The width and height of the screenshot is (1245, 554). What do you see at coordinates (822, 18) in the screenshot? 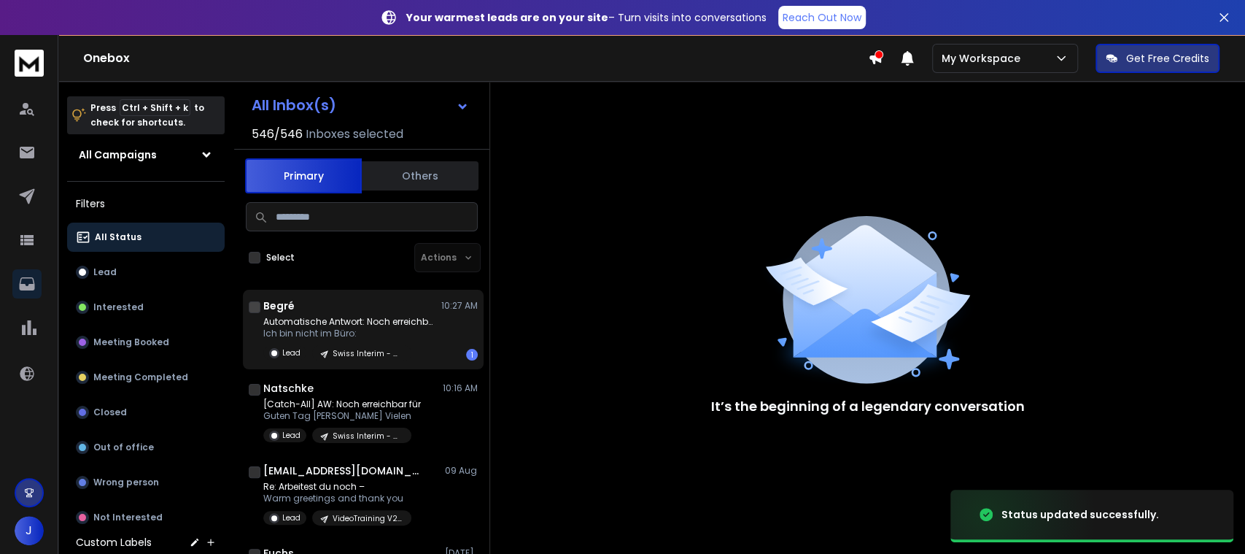
I see `p: Reach Out Now` at bounding box center [822, 18].